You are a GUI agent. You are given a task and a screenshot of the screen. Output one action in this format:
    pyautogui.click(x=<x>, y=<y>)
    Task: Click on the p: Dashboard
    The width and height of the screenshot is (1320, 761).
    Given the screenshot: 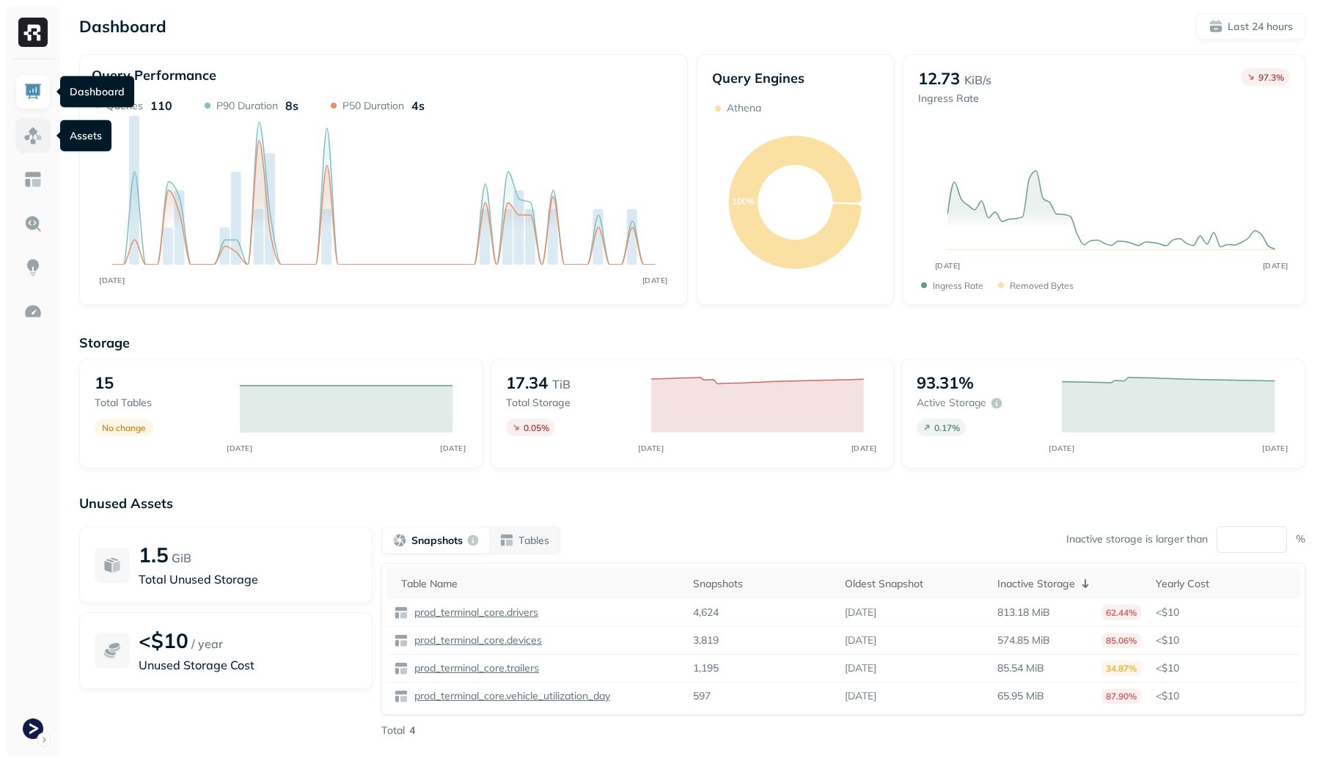 What is the action you would take?
    pyautogui.click(x=123, y=26)
    